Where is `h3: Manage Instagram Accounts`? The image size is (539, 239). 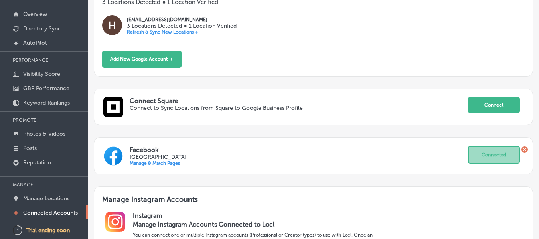 h3: Manage Instagram Accounts is located at coordinates (313, 203).